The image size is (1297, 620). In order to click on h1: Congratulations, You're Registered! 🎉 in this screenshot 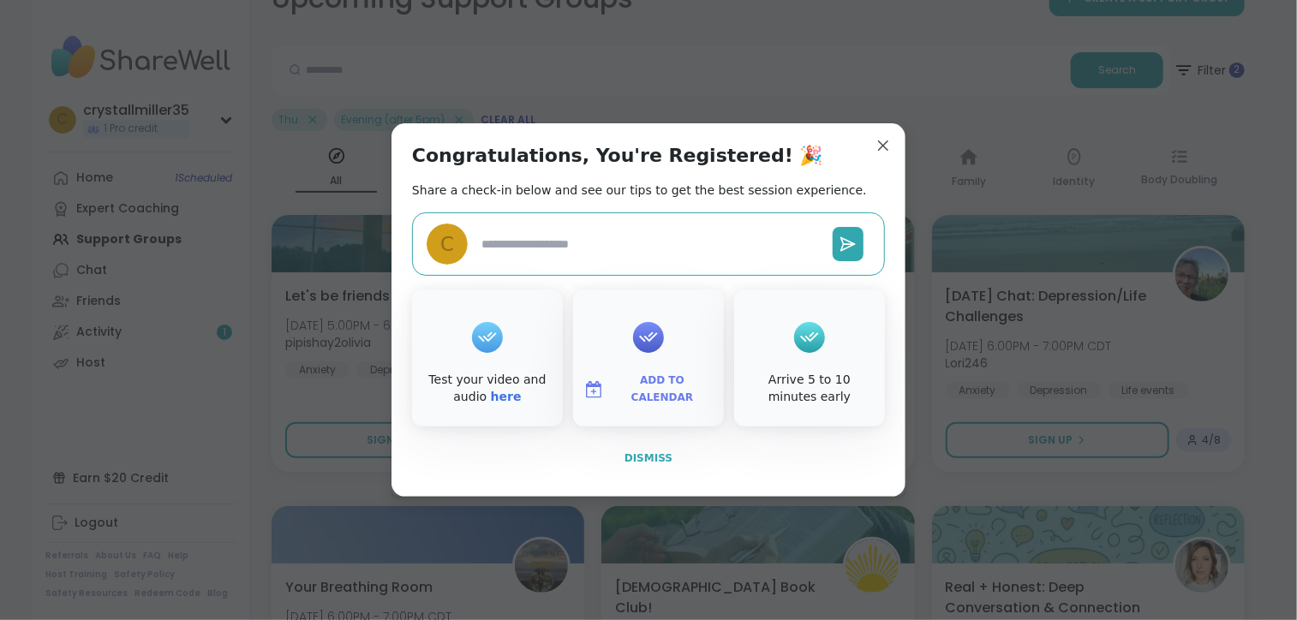, I will do `click(618, 156)`.